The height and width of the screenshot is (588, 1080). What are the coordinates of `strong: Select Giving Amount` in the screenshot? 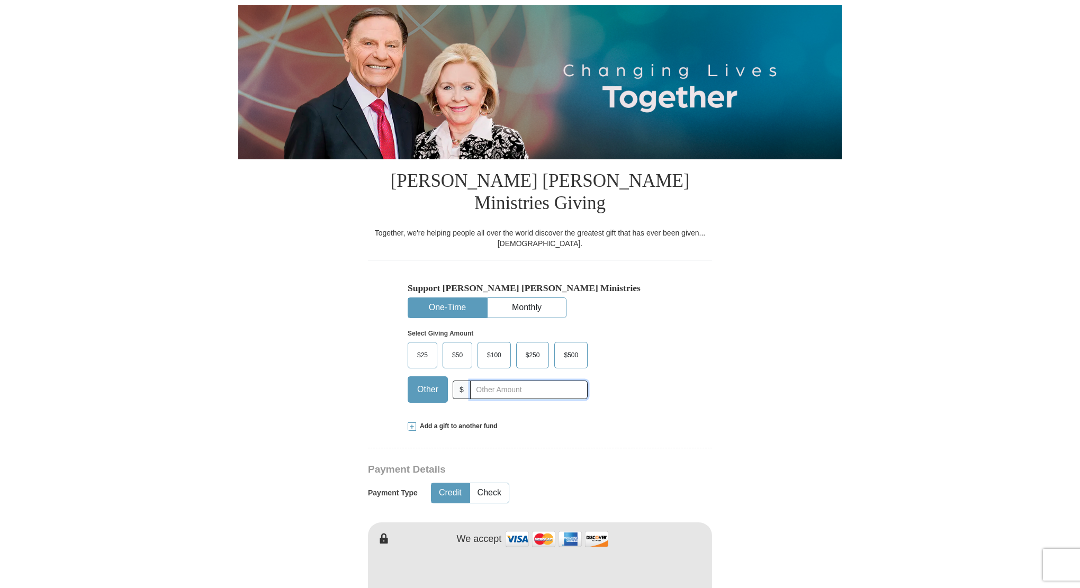 It's located at (440, 333).